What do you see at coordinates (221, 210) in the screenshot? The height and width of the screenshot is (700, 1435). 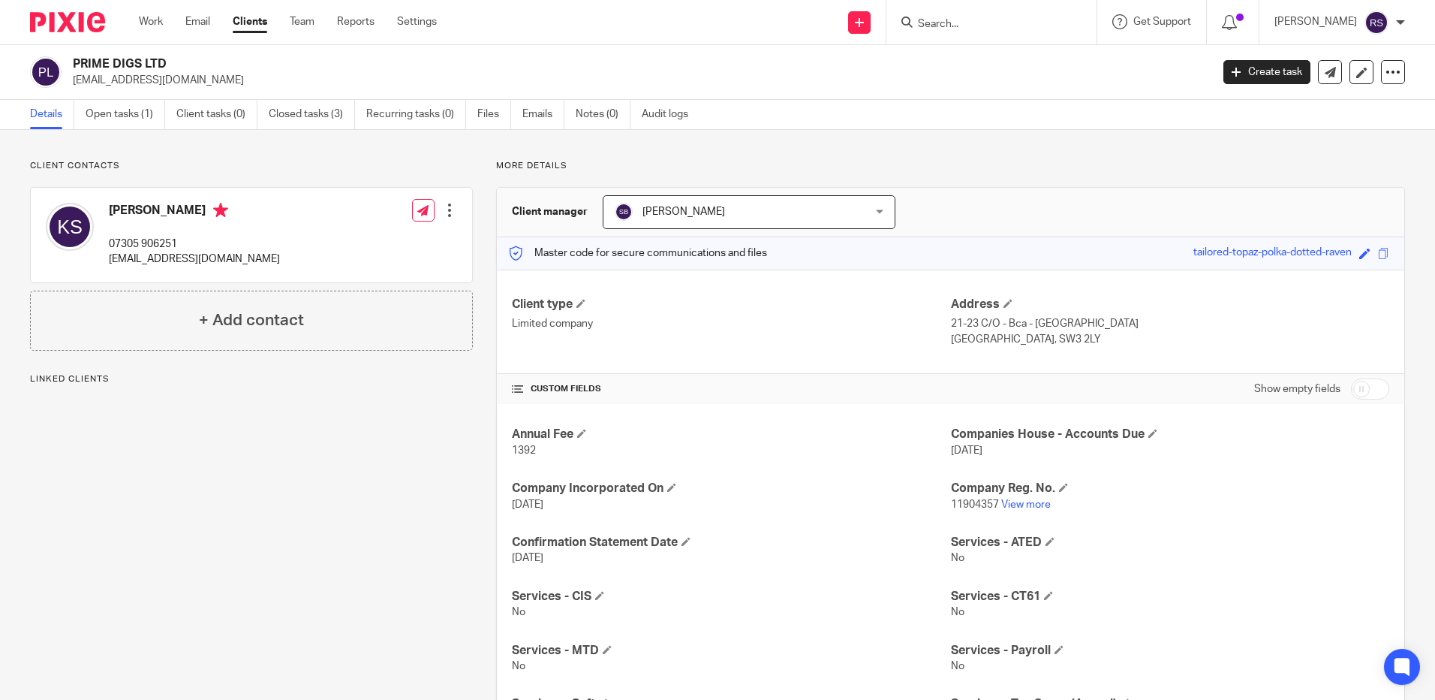 I see `i: Primary` at bounding box center [221, 210].